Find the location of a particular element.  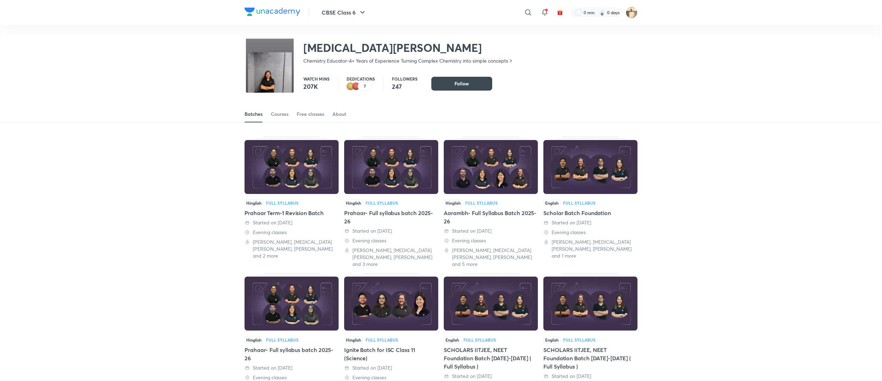

div: Started on 16 May 2025 is located at coordinates (391, 368).